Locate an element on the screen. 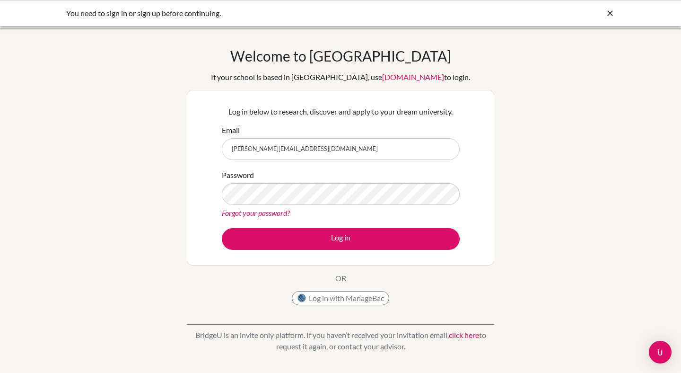 This screenshot has height=373, width=681. div: Open Intercom Messenger is located at coordinates (660, 352).